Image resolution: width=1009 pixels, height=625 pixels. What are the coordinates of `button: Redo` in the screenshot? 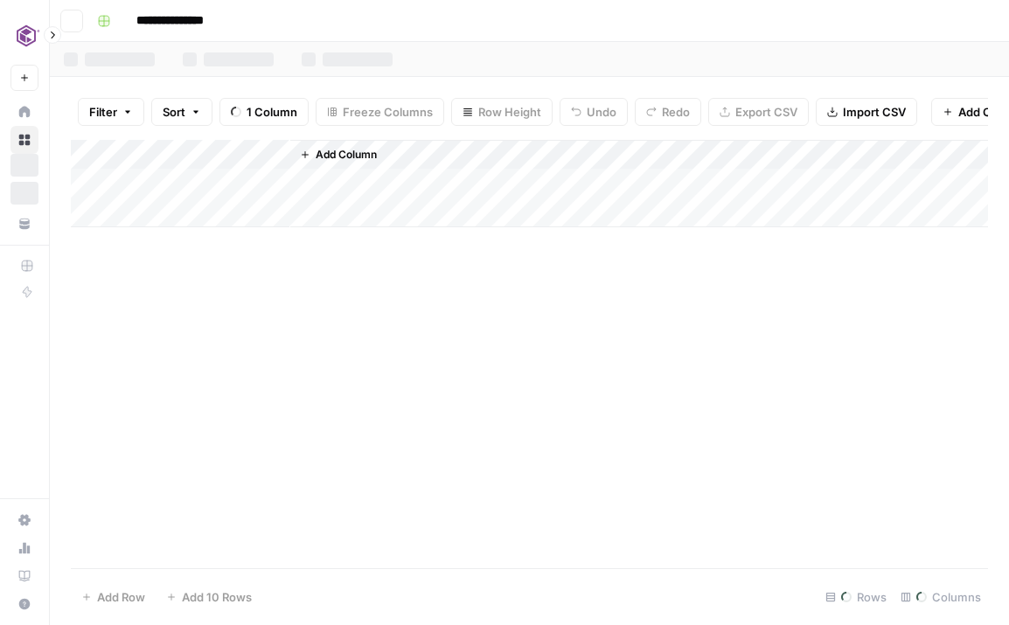 It's located at (668, 112).